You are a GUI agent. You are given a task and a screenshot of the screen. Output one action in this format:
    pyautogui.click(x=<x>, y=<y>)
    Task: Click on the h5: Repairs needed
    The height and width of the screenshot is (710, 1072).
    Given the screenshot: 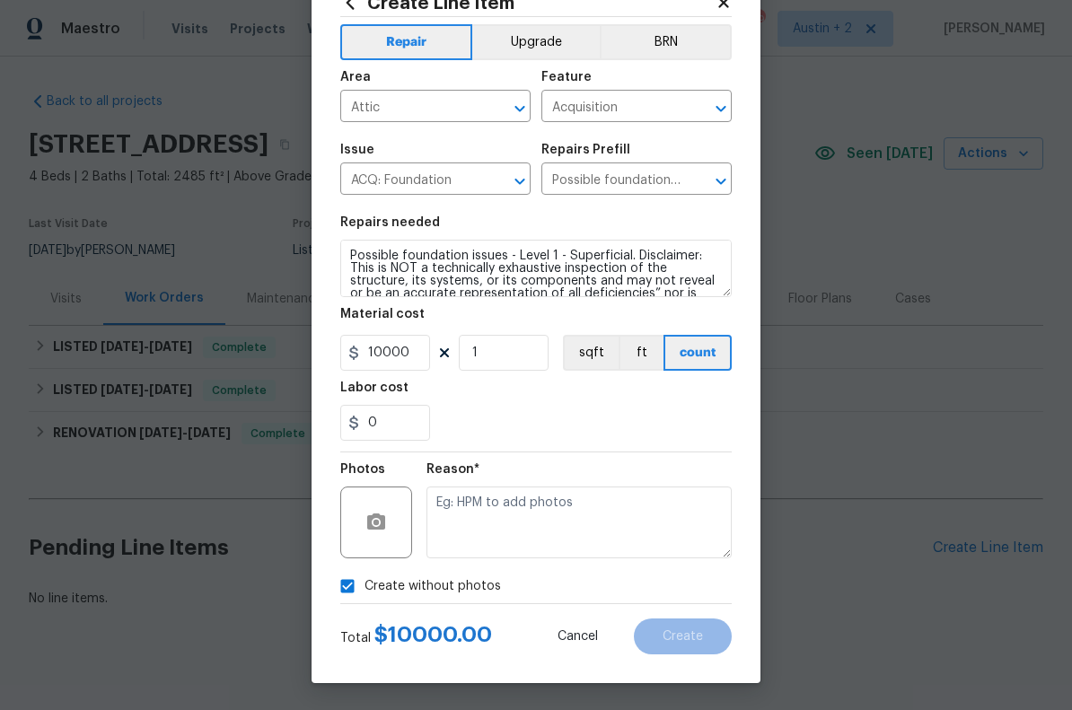 What is the action you would take?
    pyautogui.click(x=390, y=223)
    